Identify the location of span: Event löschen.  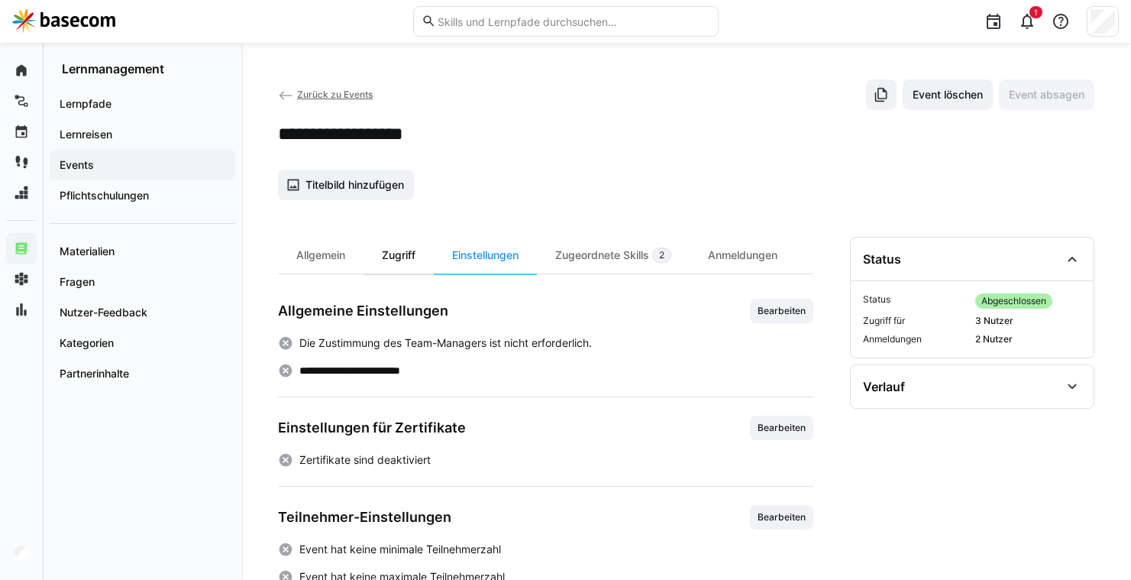
(948, 95).